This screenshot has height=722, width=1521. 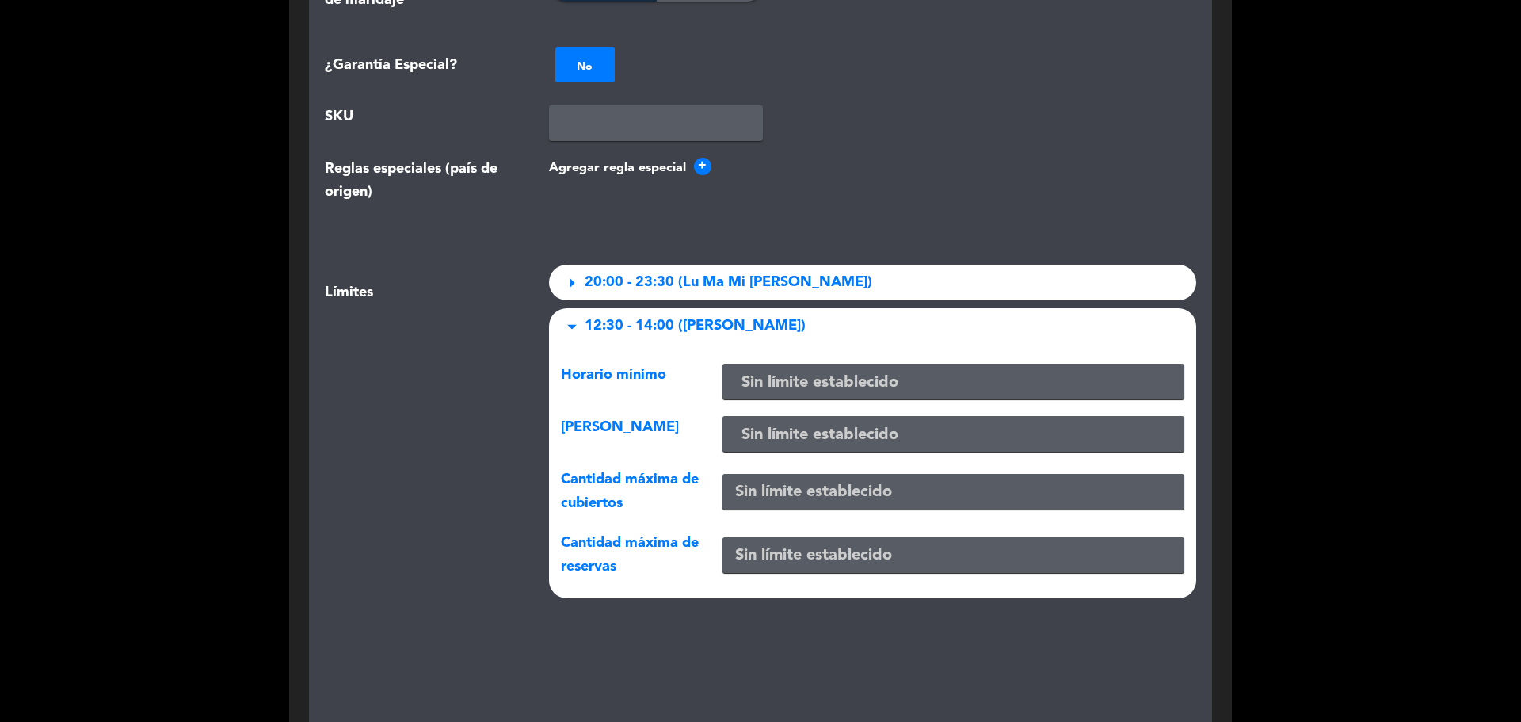 What do you see at coordinates (613, 375) in the screenshot?
I see `span: Horario mínimo` at bounding box center [613, 375].